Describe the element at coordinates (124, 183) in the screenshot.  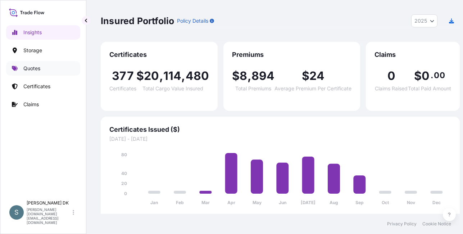
I see `tspan: 20` at that location.